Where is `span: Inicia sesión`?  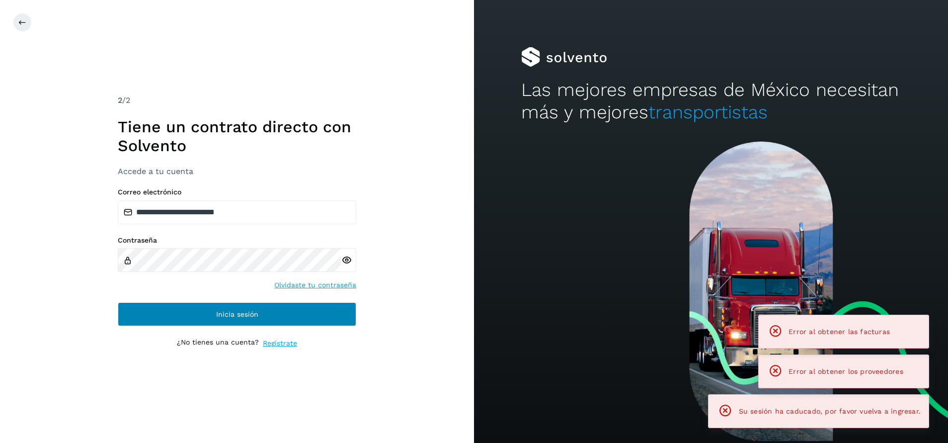
span: Inicia sesión is located at coordinates (237, 314).